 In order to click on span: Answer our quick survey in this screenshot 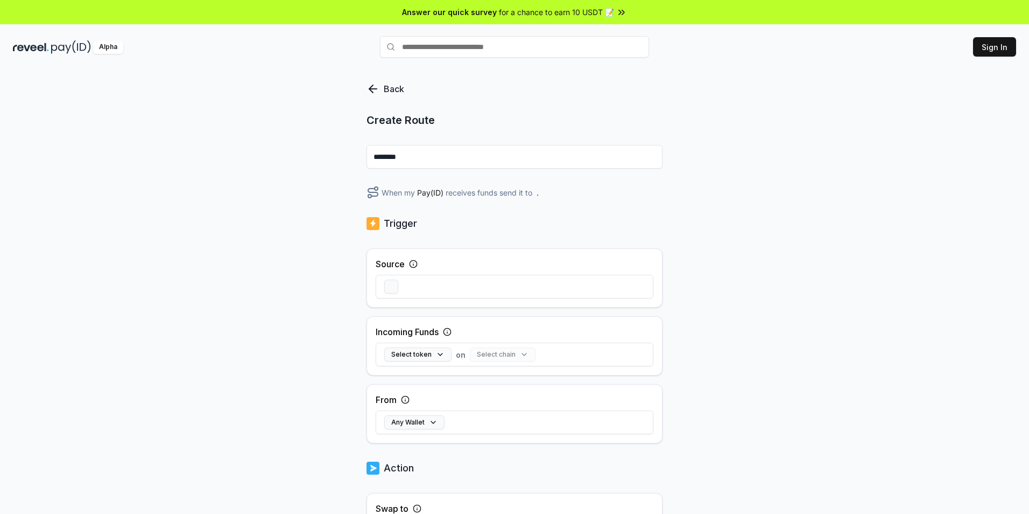, I will do `click(450, 12)`.